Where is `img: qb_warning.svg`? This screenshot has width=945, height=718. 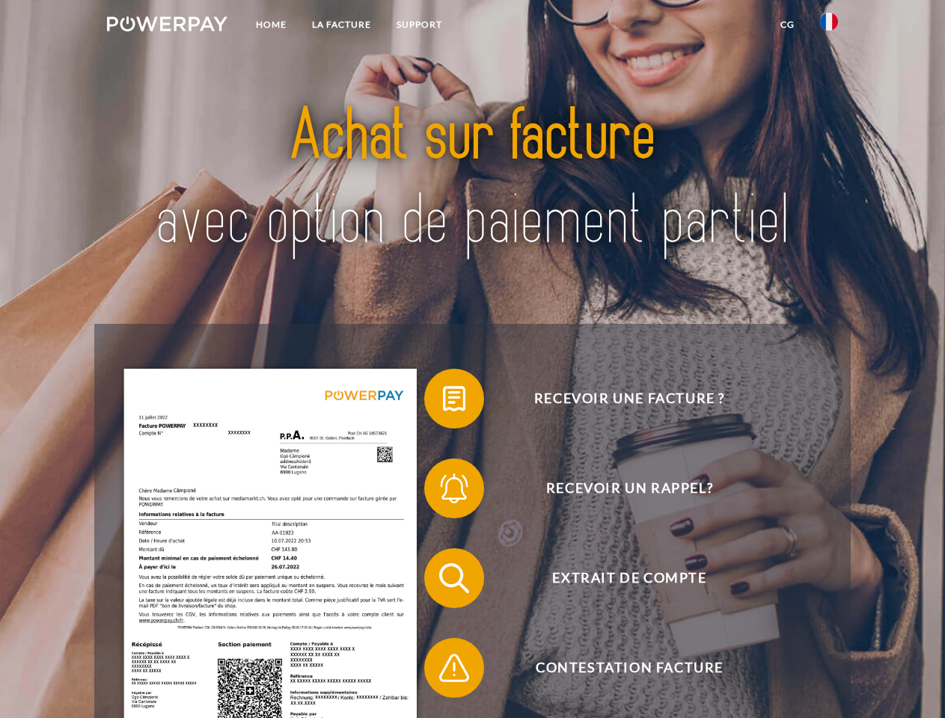
img: qb_warning.svg is located at coordinates (454, 668).